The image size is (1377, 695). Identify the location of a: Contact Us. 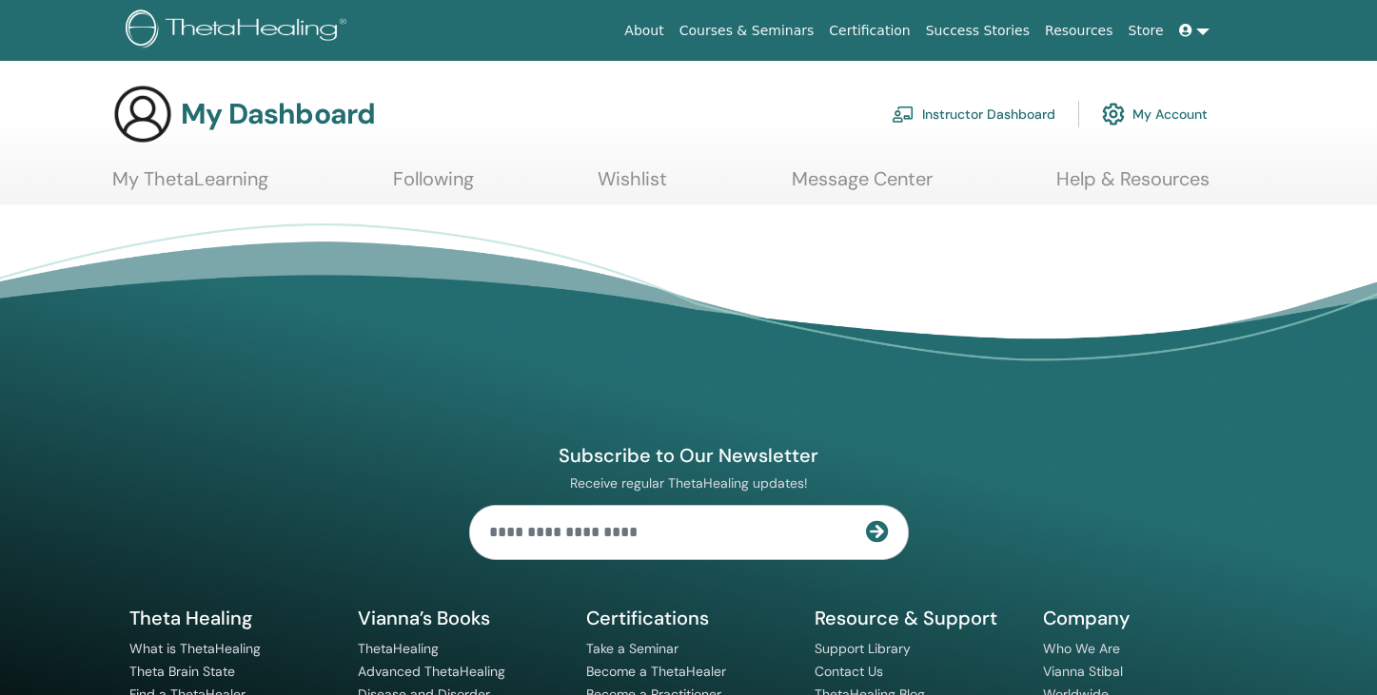
(849, 672).